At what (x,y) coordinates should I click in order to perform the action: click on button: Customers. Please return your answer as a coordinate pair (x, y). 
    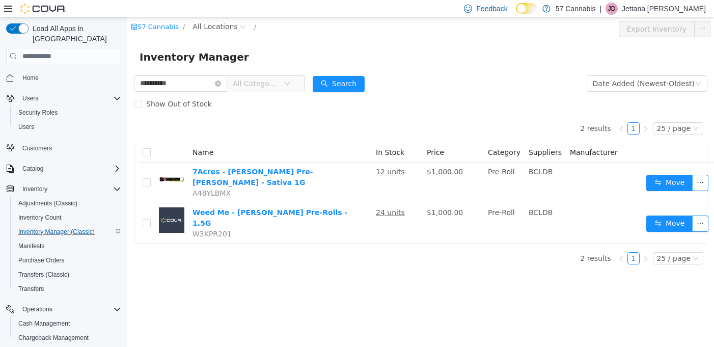
    Looking at the image, I should click on (64, 147).